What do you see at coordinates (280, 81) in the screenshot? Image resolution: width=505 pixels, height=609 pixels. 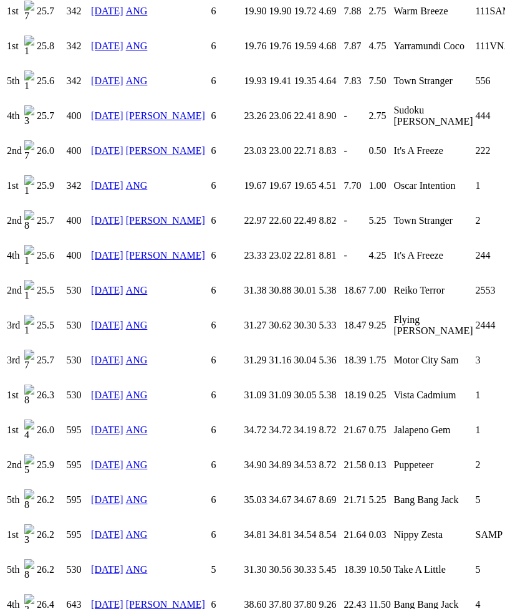 I see `td: 19.41` at bounding box center [280, 81].